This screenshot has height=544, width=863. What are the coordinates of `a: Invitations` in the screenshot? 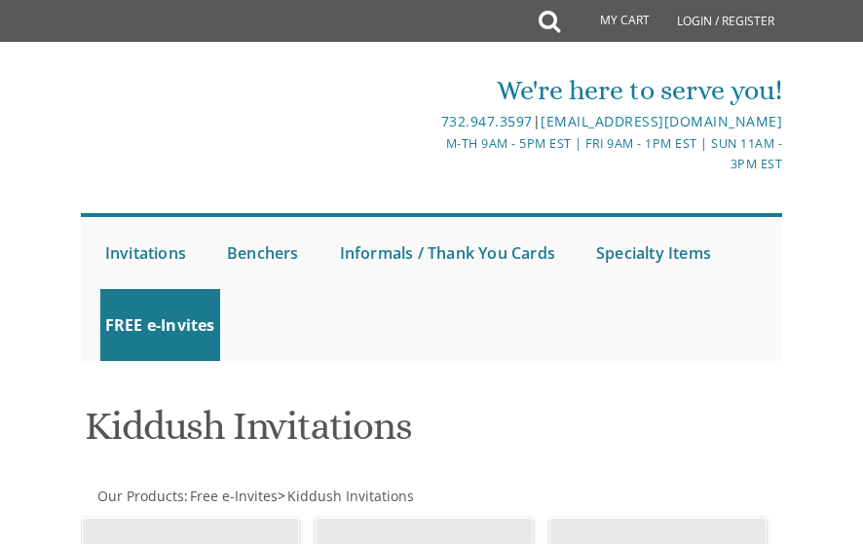 It's located at (145, 253).